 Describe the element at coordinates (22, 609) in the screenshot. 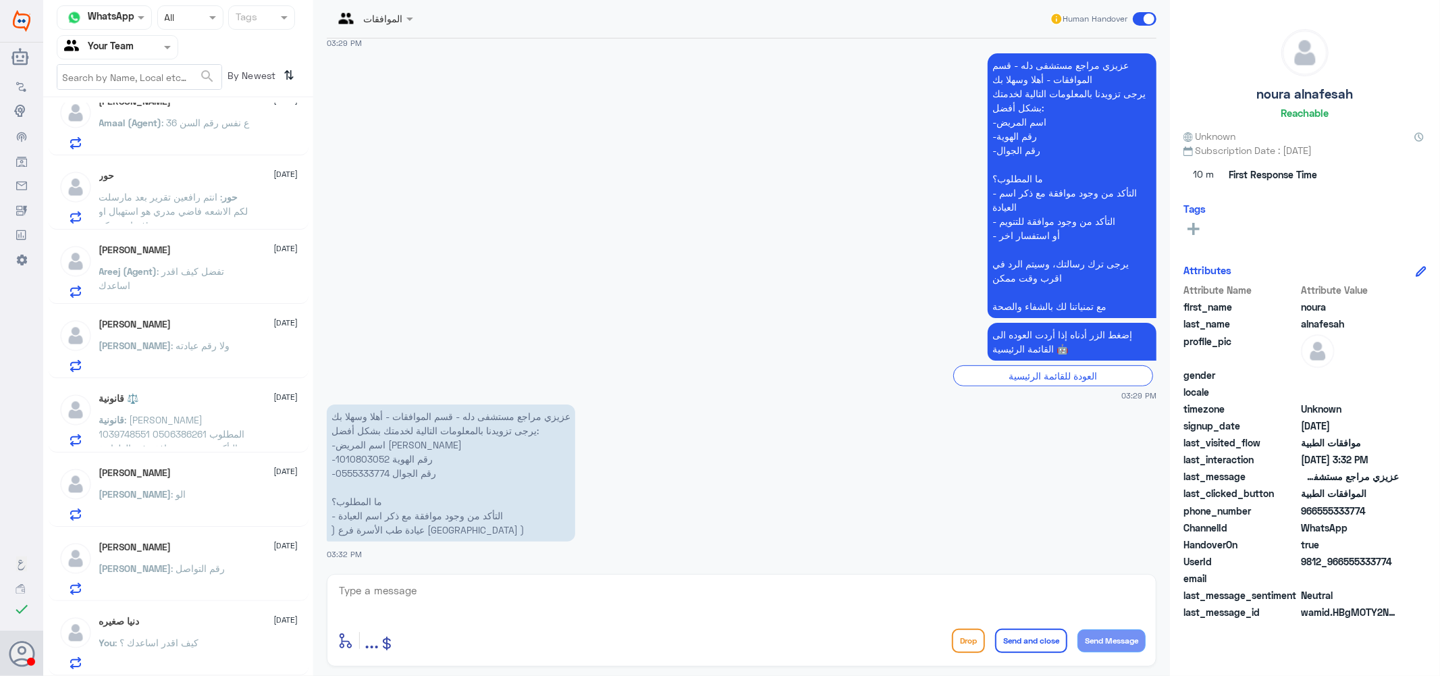

I see `i: check` at that location.